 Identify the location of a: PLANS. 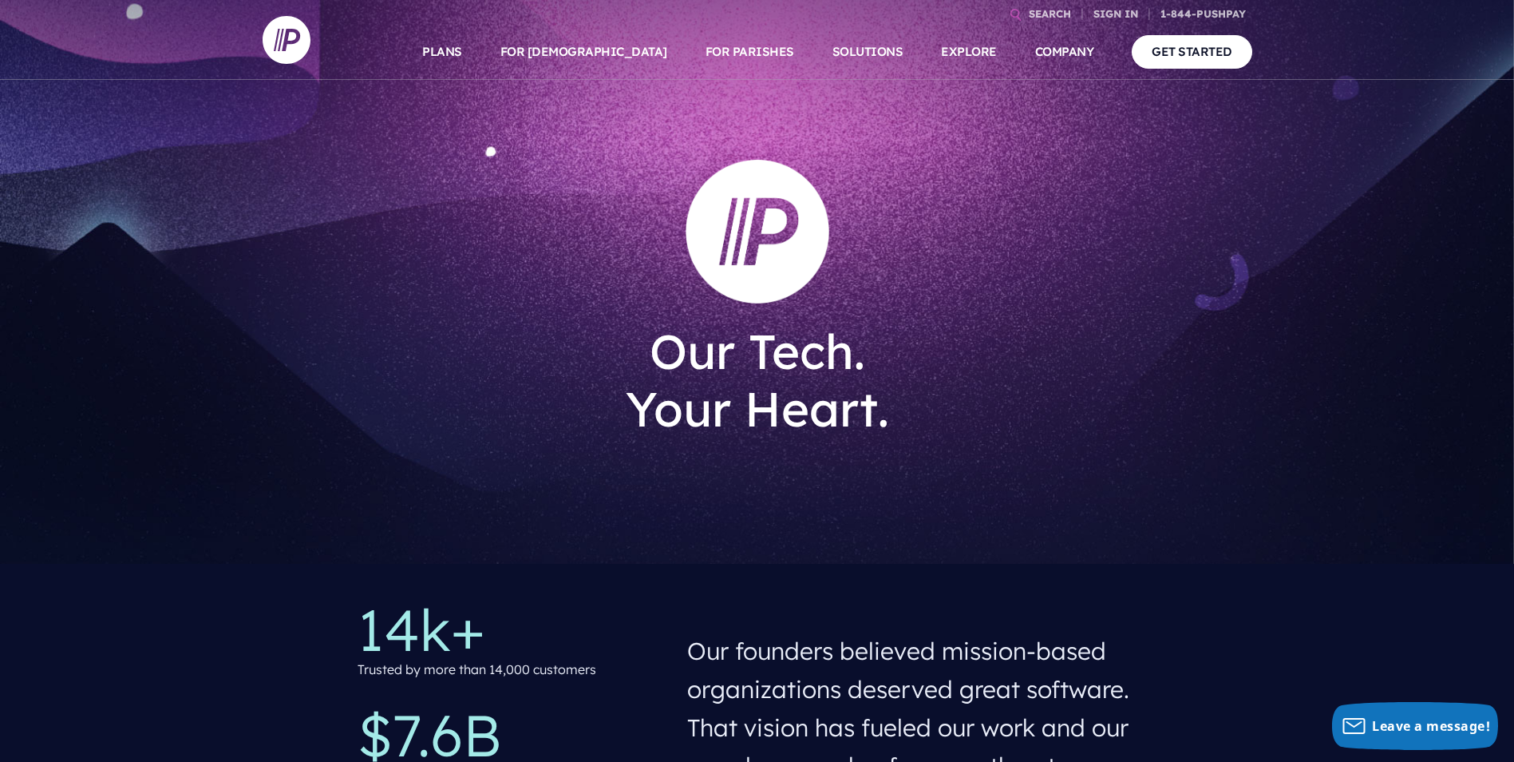
(442, 52).